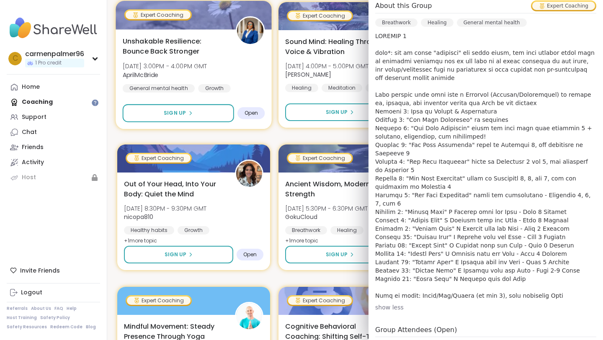 Image resolution: width=603 pixels, height=340 pixels. What do you see at coordinates (48, 63) in the screenshot?
I see `span: 1 Pro credit` at bounding box center [48, 63].